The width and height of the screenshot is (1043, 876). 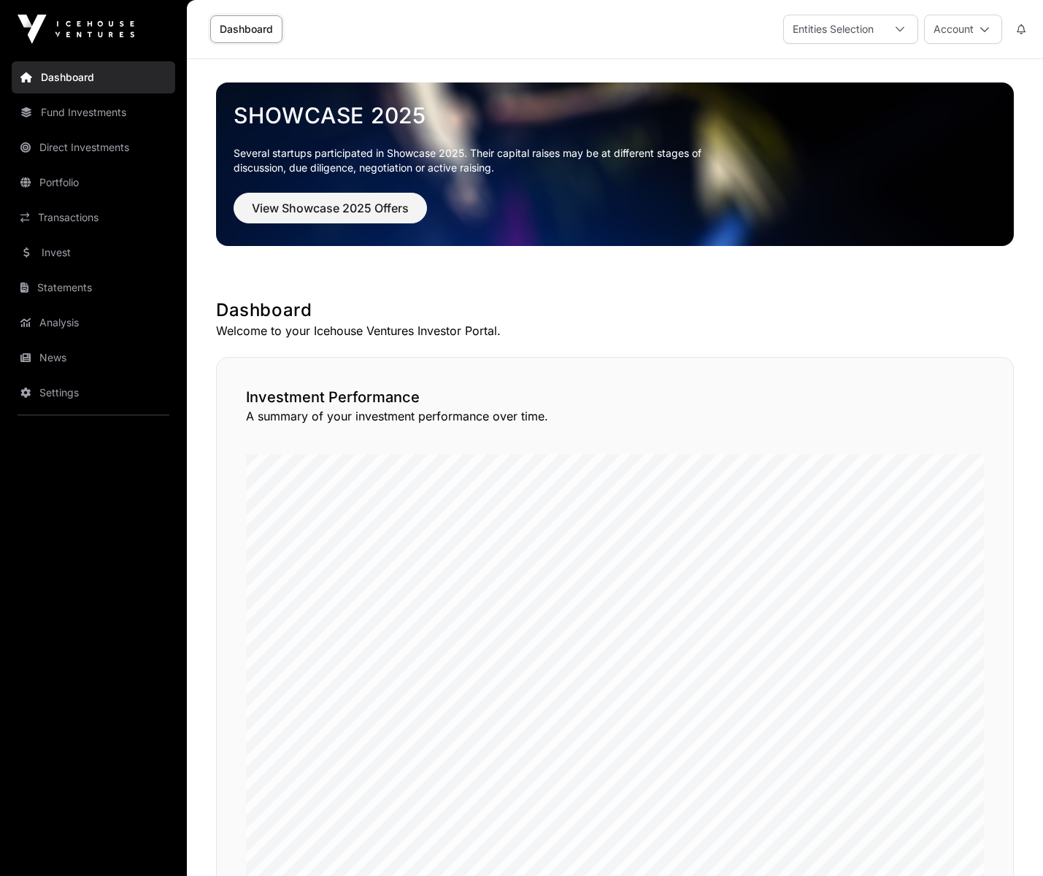 I want to click on p: Several startups participated in Showcase 2025. Their capital raises may be at different stages o..., so click(x=479, y=161).